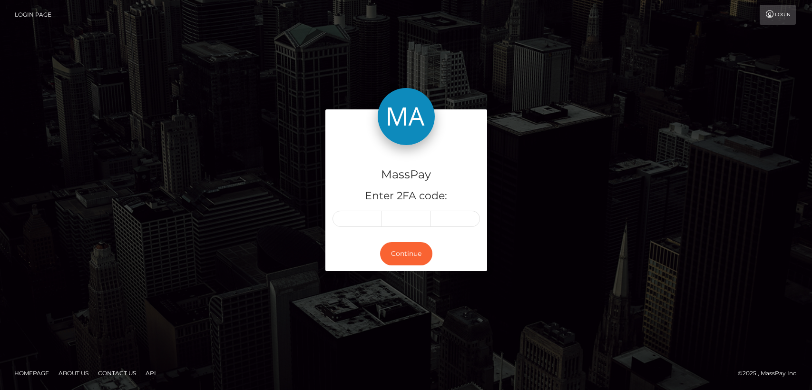 The width and height of the screenshot is (812, 390). I want to click on a: API, so click(151, 373).